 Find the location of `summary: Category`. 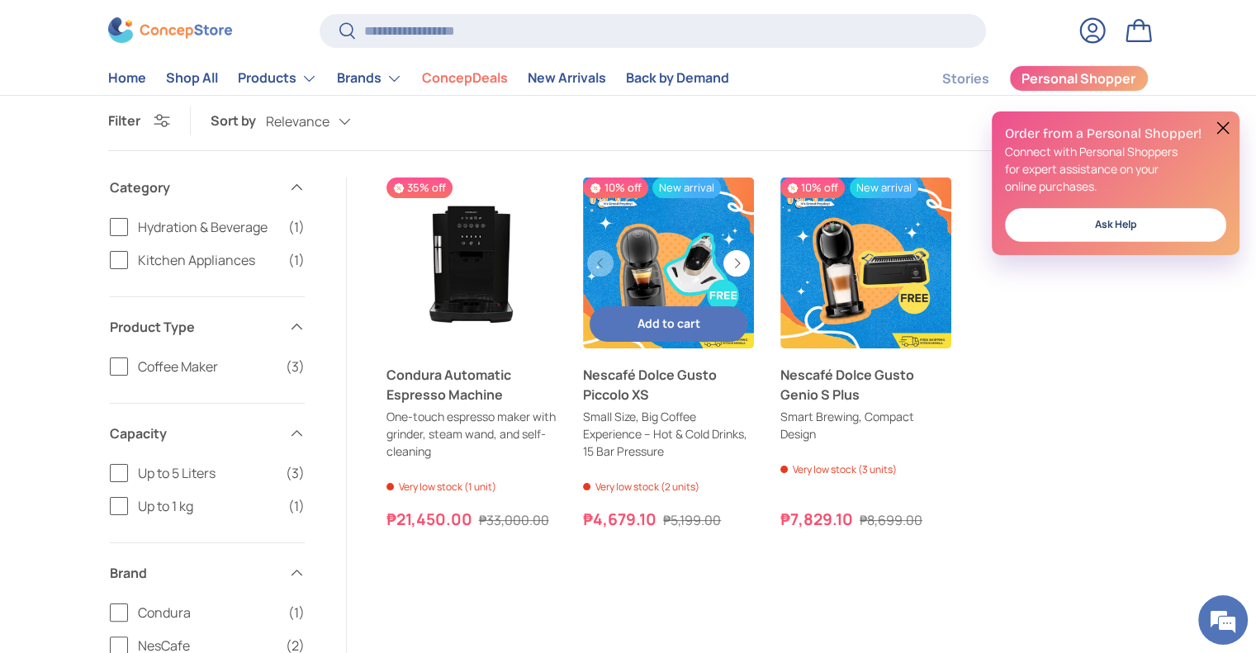

summary: Category is located at coordinates (207, 187).